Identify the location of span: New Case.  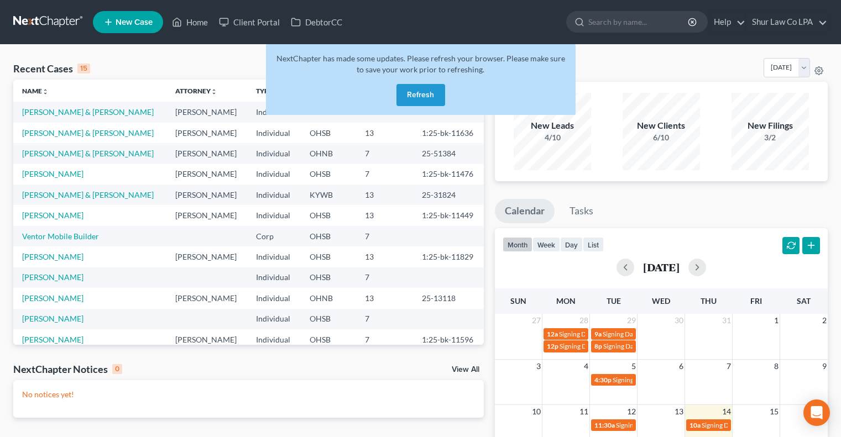
(134, 22).